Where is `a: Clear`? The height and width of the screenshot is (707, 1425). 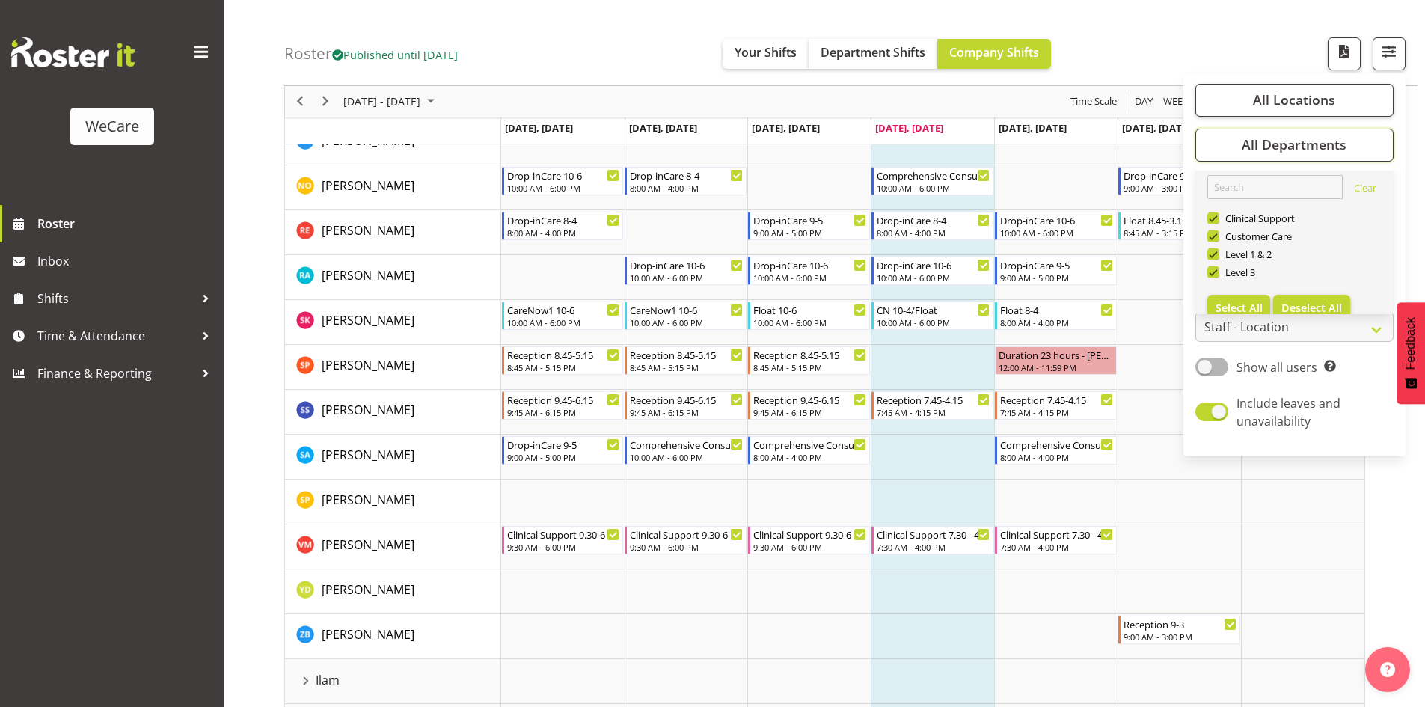 a: Clear is located at coordinates (1365, 190).